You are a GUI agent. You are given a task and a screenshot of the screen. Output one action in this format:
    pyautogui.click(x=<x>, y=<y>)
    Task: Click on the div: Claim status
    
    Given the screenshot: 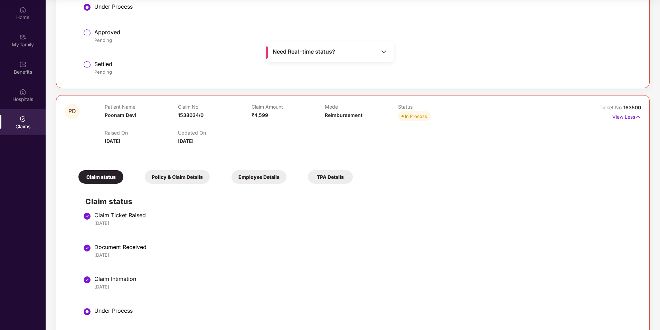 What is the action you would take?
    pyautogui.click(x=101, y=177)
    